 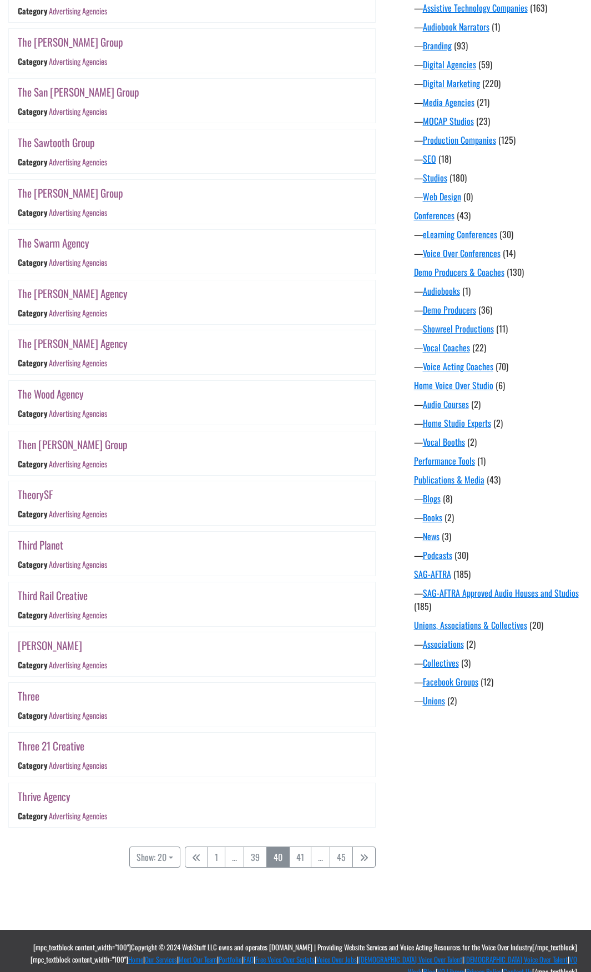 I want to click on a: Demo Producers, so click(x=450, y=310).